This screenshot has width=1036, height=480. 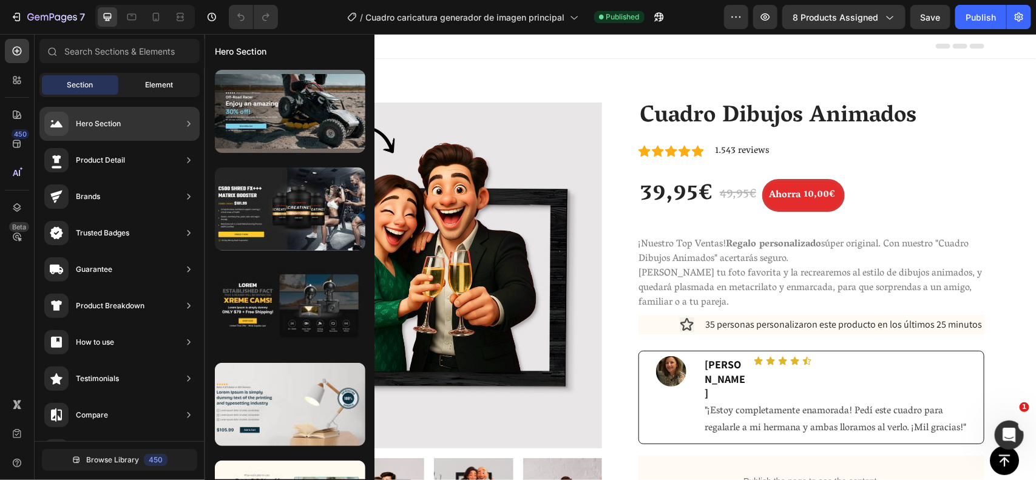 I want to click on button: Publish, so click(x=981, y=17).